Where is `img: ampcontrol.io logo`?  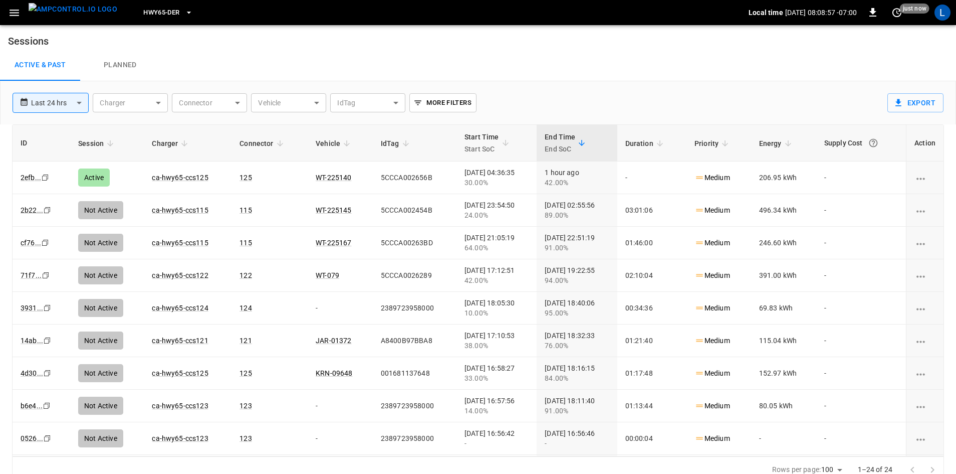 img: ampcontrol.io logo is located at coordinates (73, 9).